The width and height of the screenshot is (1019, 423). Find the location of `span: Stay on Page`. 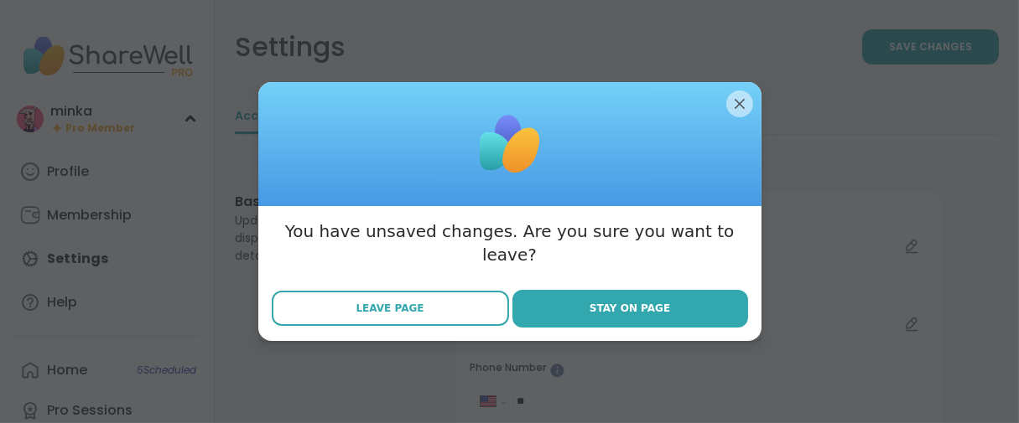

span: Stay on Page is located at coordinates (630, 309).